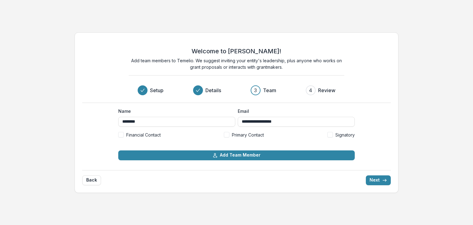 The width and height of the screenshot is (473, 225). I want to click on label: Name, so click(175, 111).